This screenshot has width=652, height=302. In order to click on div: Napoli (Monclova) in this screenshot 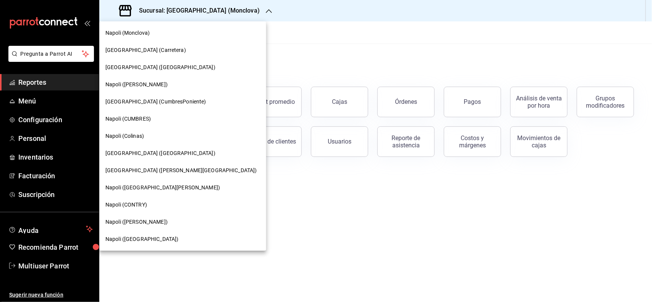, I will do `click(183, 33)`.